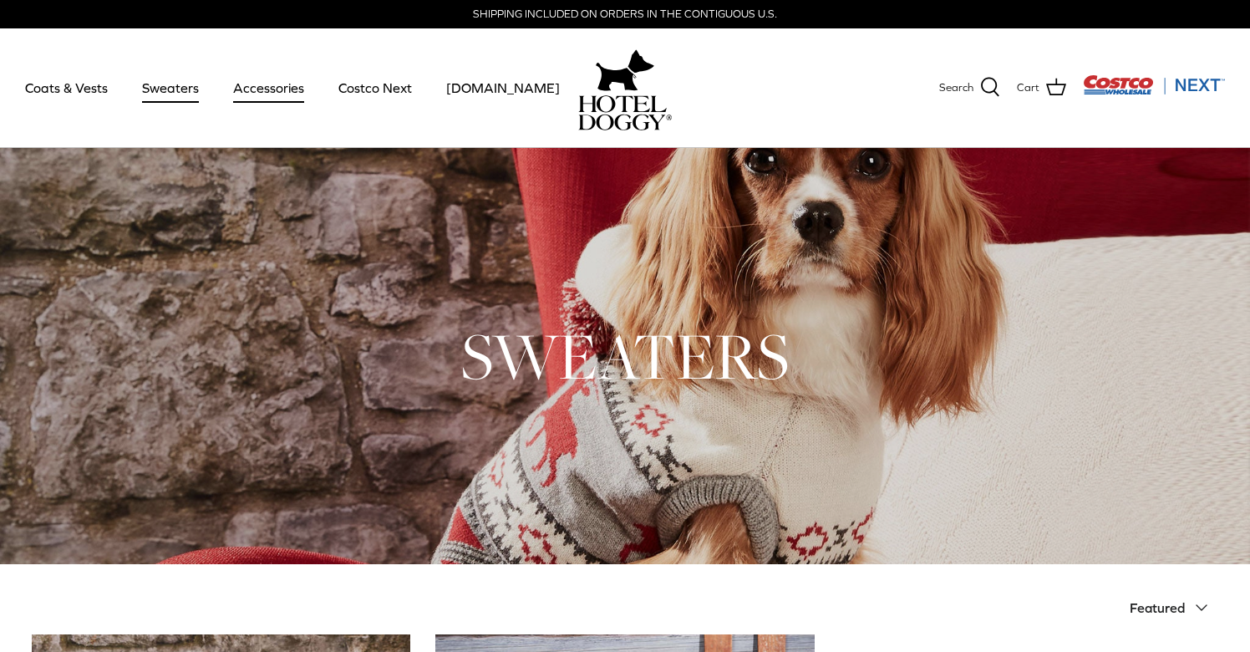 The image size is (1250, 652). What do you see at coordinates (375, 88) in the screenshot?
I see `a: Costco Next` at bounding box center [375, 88].